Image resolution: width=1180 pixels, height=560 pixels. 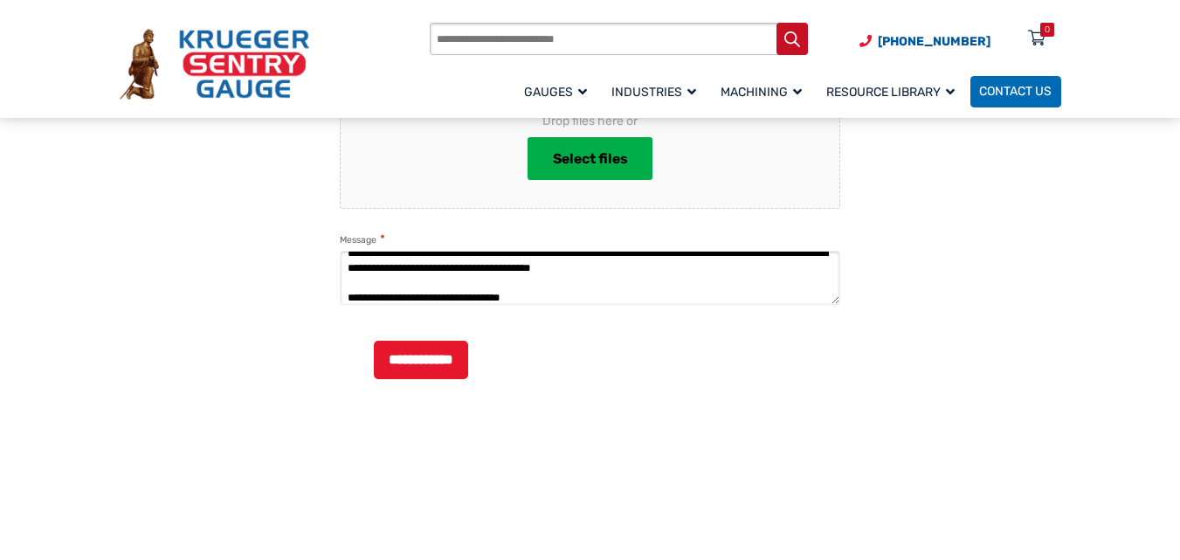 What do you see at coordinates (590, 121) in the screenshot?
I see `span: Drop files here or` at bounding box center [590, 121].